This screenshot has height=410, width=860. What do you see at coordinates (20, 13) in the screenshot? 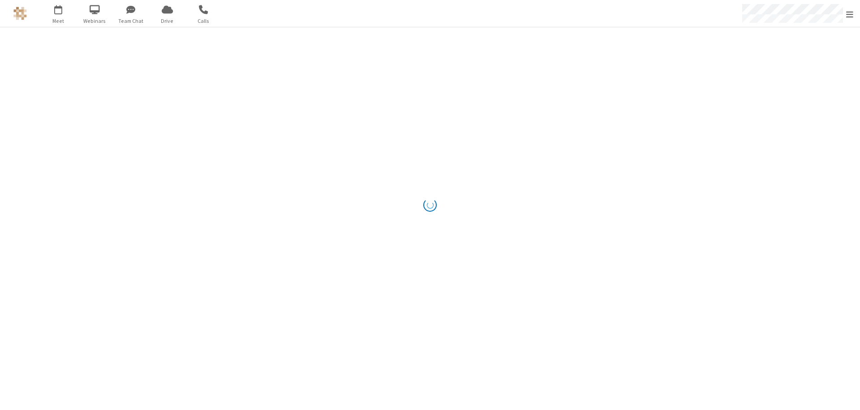
I see `img: QA Selenium DO NOT DELETE OR CHANGE` at bounding box center [20, 13].